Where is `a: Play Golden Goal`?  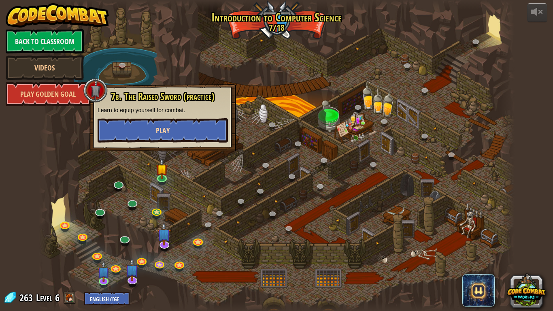
a: Play Golden Goal is located at coordinates (48, 94).